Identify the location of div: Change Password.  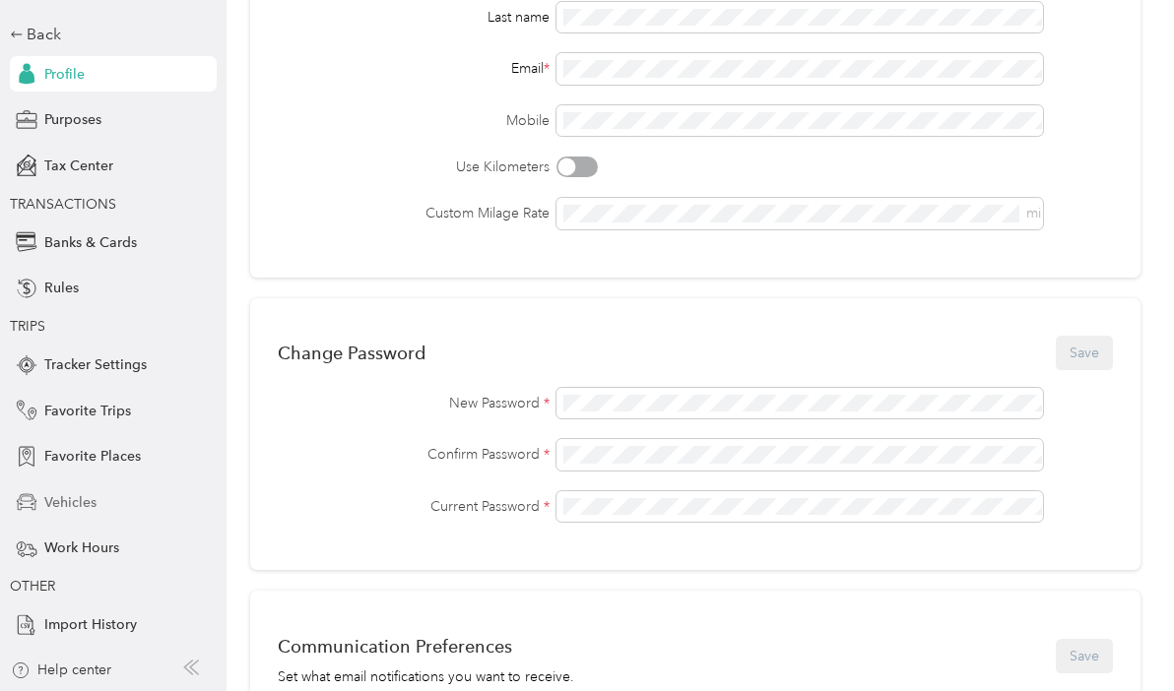
(352, 353).